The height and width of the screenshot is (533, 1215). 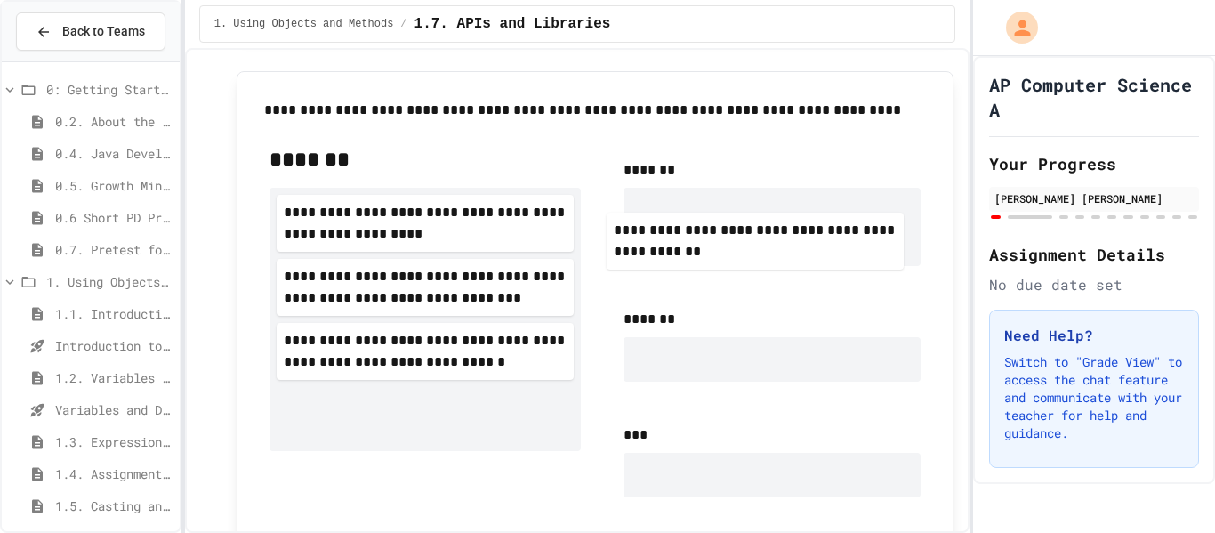 What do you see at coordinates (1094, 335) in the screenshot?
I see `h3: Need Help?` at bounding box center [1094, 335].